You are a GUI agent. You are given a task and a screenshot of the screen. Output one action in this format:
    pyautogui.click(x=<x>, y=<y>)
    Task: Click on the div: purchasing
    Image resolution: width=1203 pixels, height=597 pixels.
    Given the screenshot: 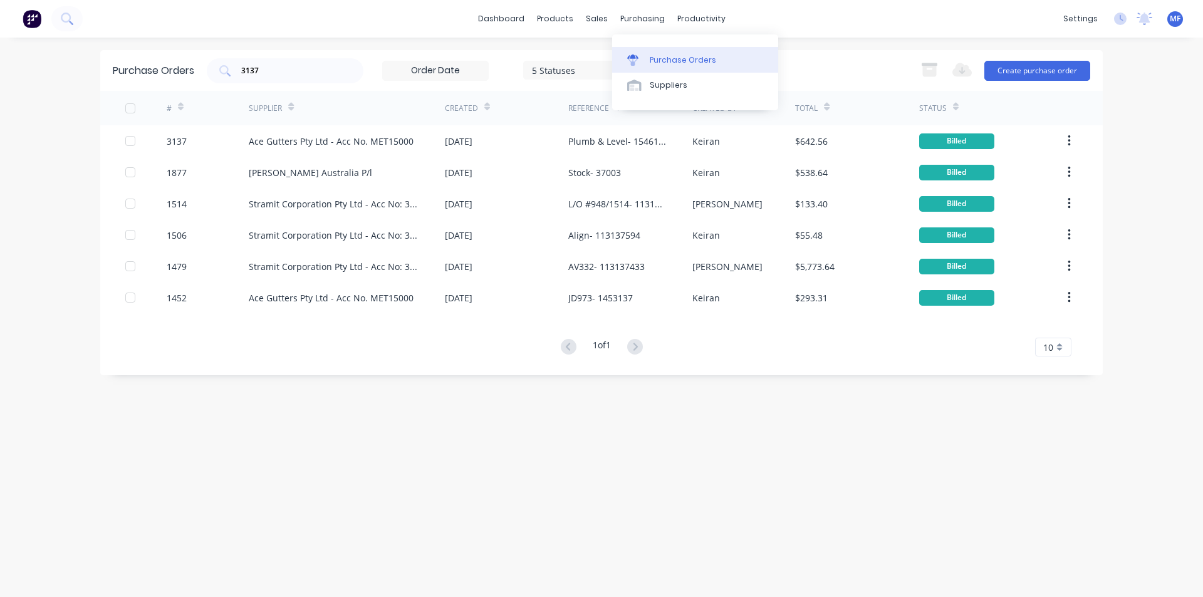 What is the action you would take?
    pyautogui.click(x=642, y=19)
    